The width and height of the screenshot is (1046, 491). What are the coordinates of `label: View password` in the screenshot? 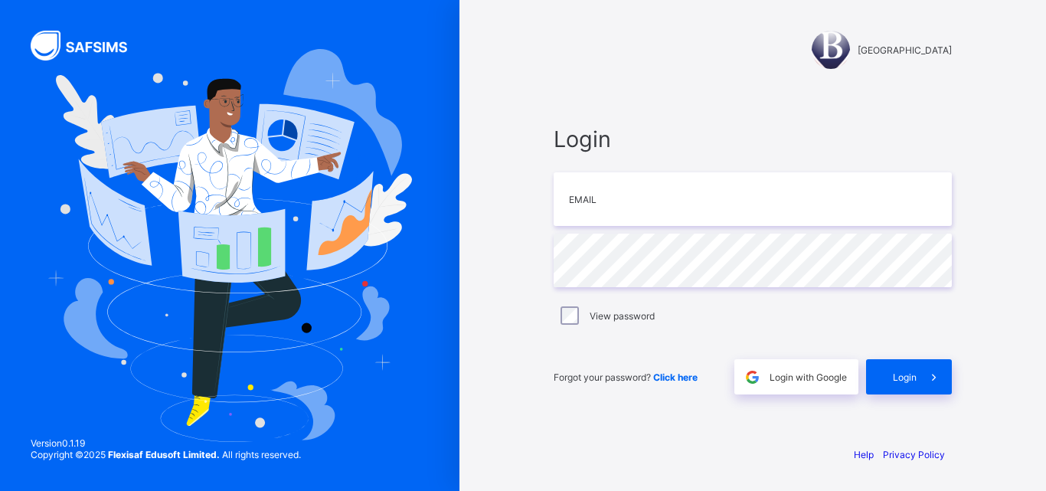 It's located at (622, 316).